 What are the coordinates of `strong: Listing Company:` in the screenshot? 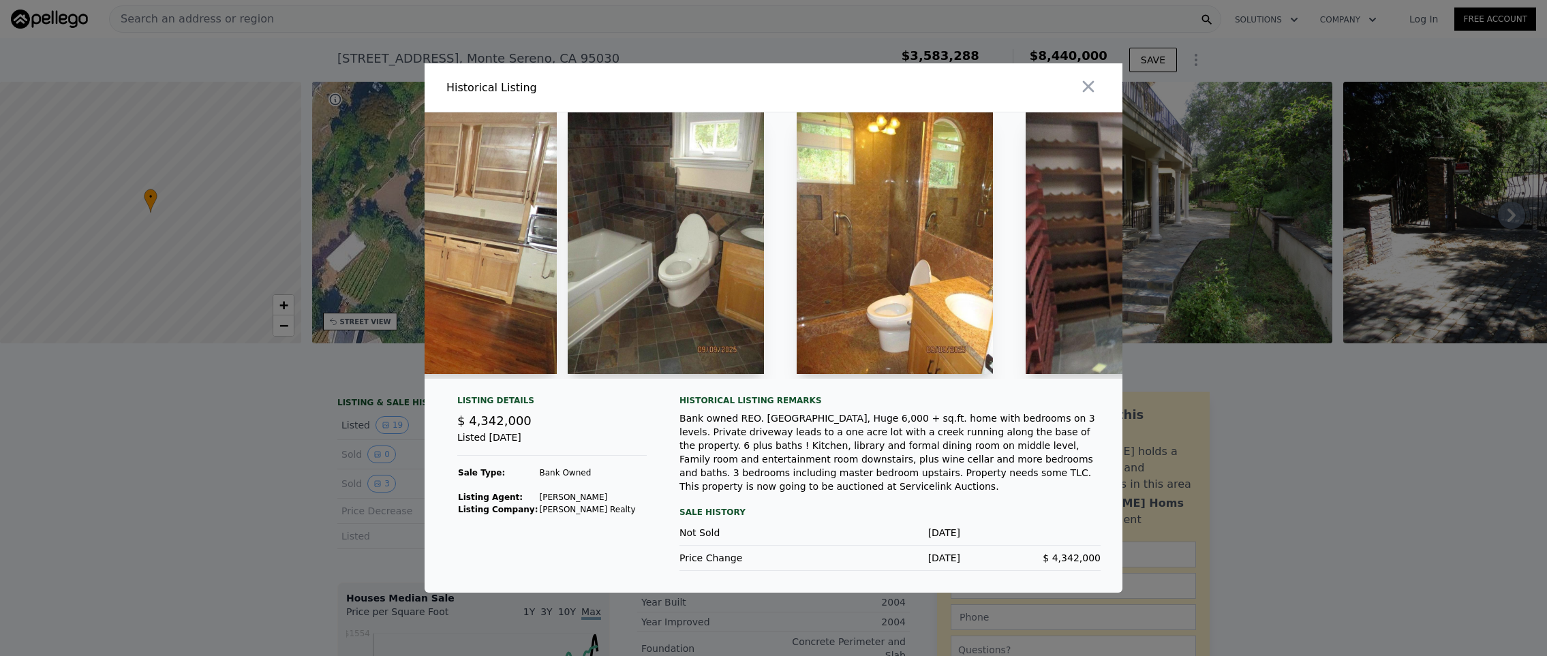 It's located at (498, 510).